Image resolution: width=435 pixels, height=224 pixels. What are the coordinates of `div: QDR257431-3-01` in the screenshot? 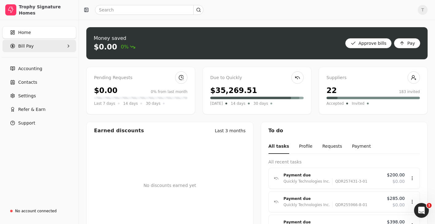 It's located at (350, 181).